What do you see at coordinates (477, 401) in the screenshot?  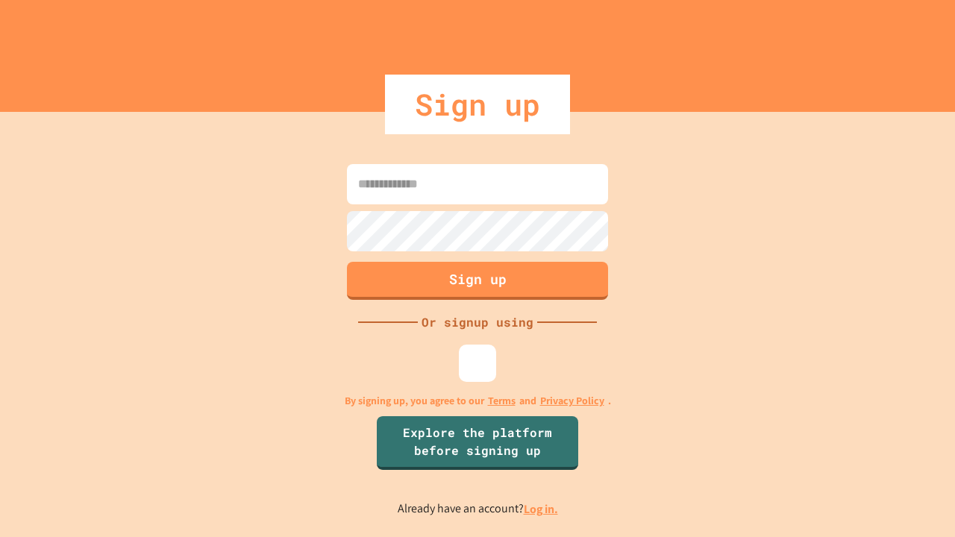 I see `p: By signing up, you agree to our and .` at bounding box center [477, 401].